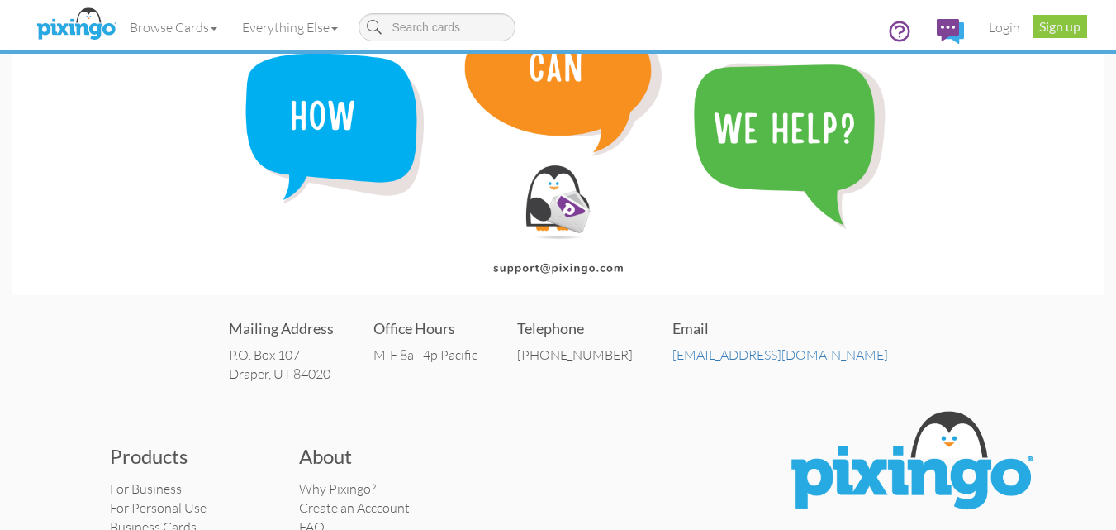 This screenshot has height=530, width=1116. What do you see at coordinates (425, 354) in the screenshot?
I see `div: M-F 8a - 4p Pacific` at bounding box center [425, 354].